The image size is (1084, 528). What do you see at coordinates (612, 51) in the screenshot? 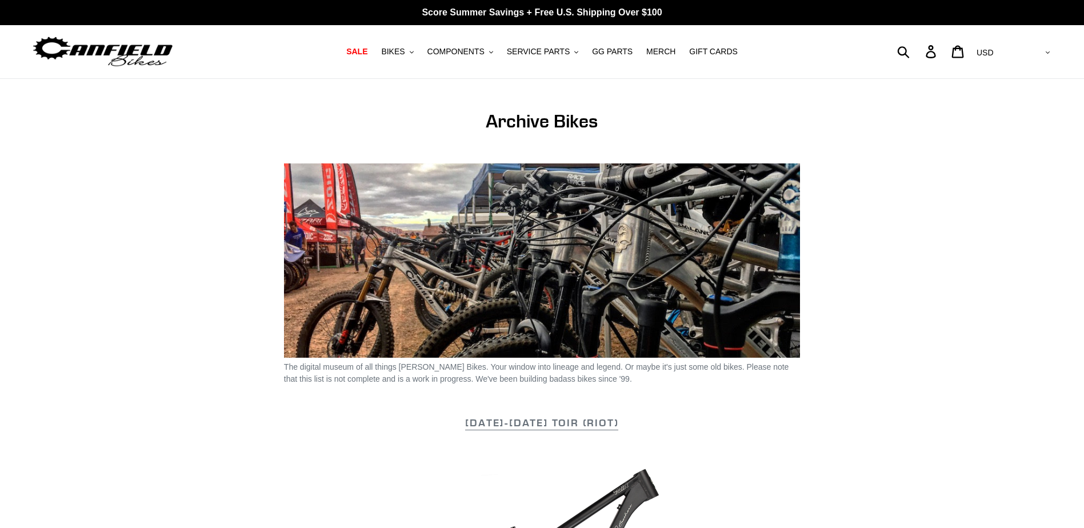
I see `a: GG PARTS` at bounding box center [612, 51].